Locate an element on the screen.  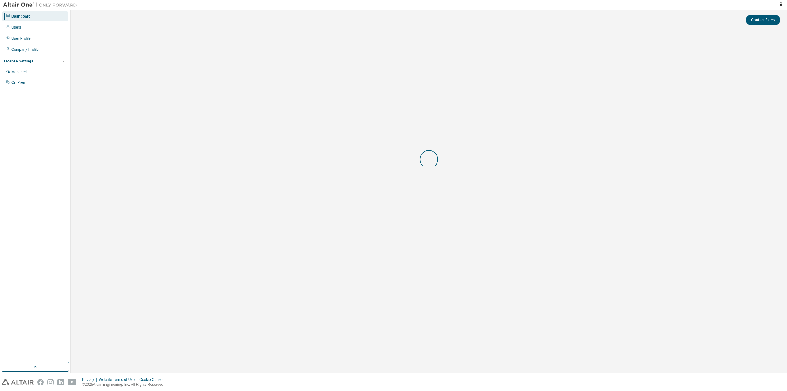
div: Privacy is located at coordinates (90, 379).